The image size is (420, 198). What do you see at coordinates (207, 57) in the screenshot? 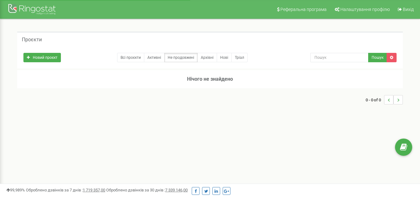
I see `a: Архівні` at bounding box center [207, 57].